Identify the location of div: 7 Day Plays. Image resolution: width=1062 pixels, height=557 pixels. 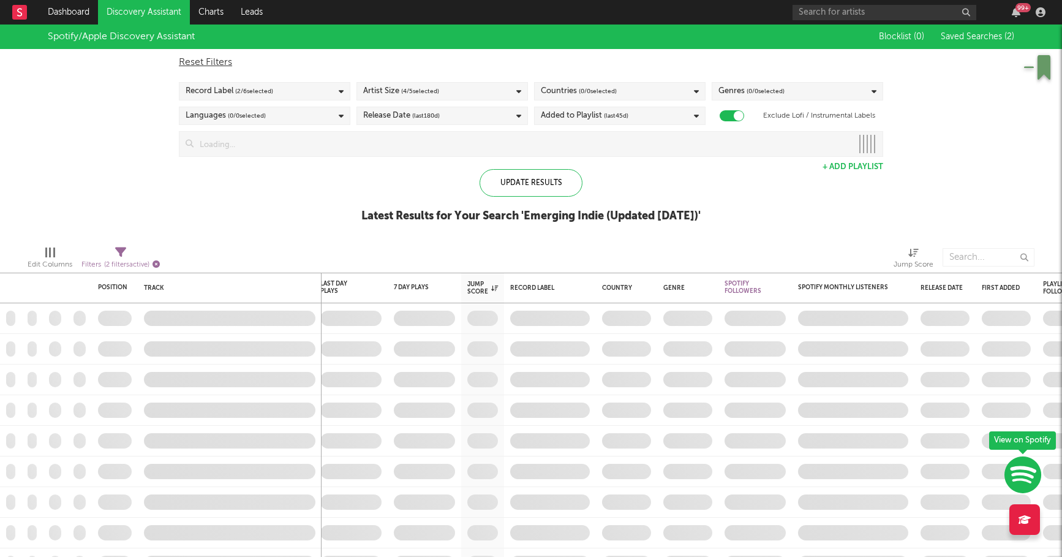
(415, 287).